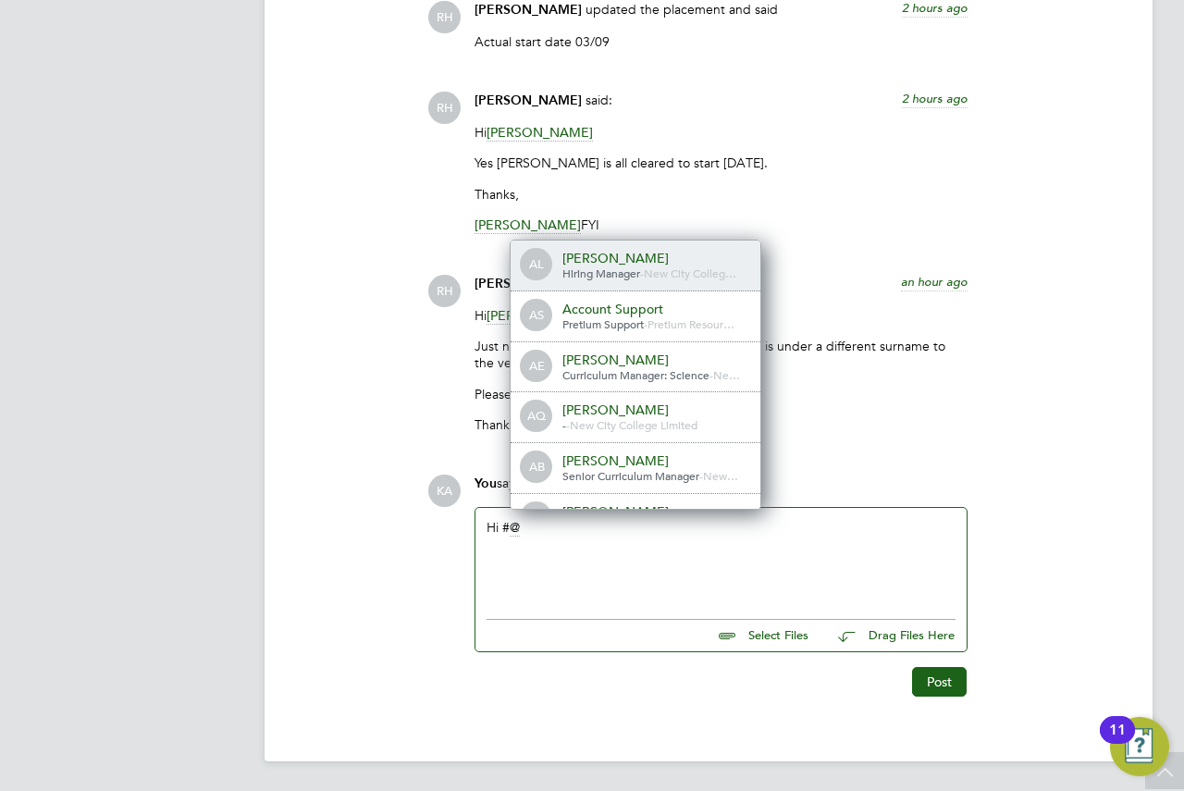 This screenshot has width=1184, height=791. What do you see at coordinates (691, 324) in the screenshot?
I see `span: Pretium Resour…` at bounding box center [691, 324].